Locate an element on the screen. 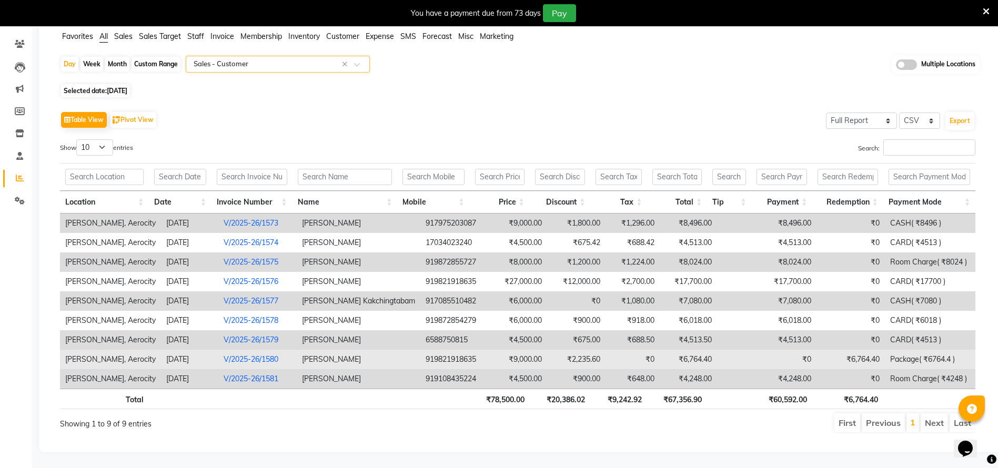 The image size is (998, 468). a: 1 is located at coordinates (912, 422).